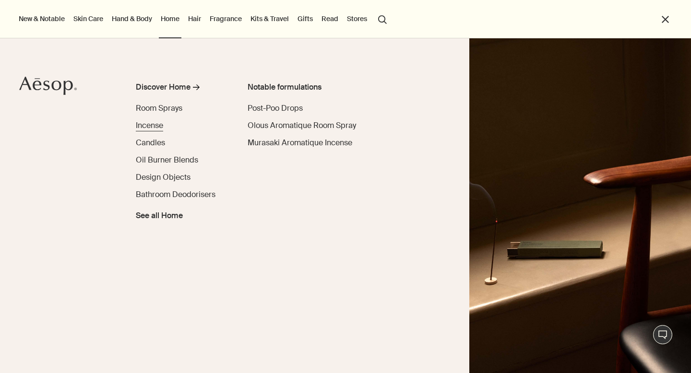 This screenshot has height=373, width=691. I want to click on a: Read, so click(330, 19).